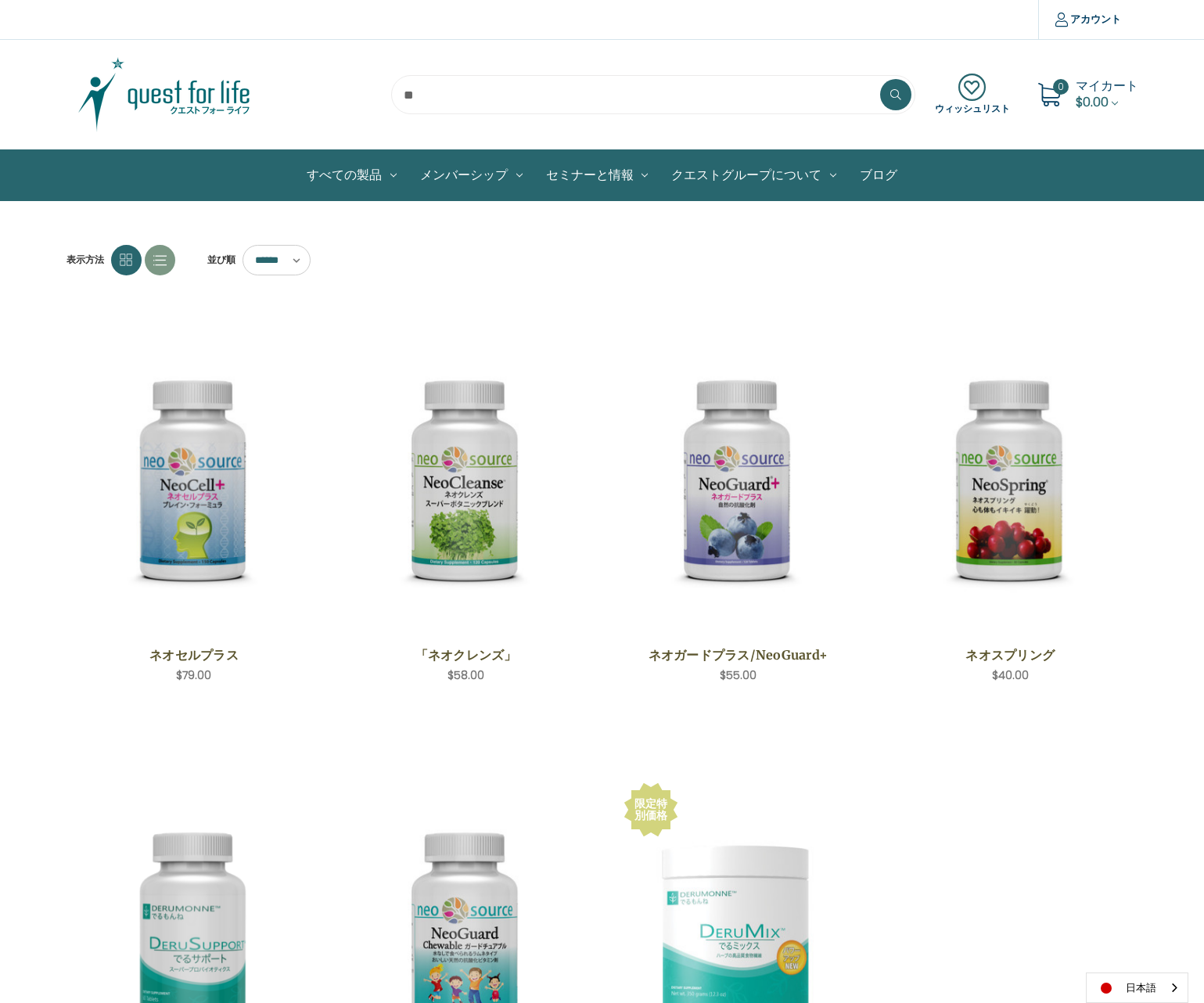 The image size is (1204, 1003). Describe the element at coordinates (1091, 102) in the screenshot. I see `span: $0.00` at that location.